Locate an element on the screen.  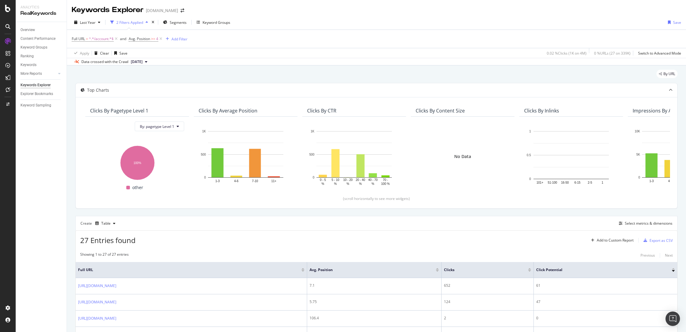
button: Last Year is located at coordinates (87, 22).